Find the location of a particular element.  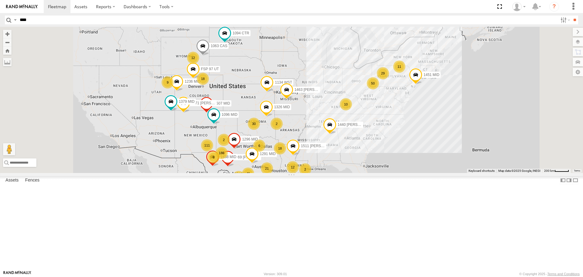

button: Zoom Home is located at coordinates (7, 50).